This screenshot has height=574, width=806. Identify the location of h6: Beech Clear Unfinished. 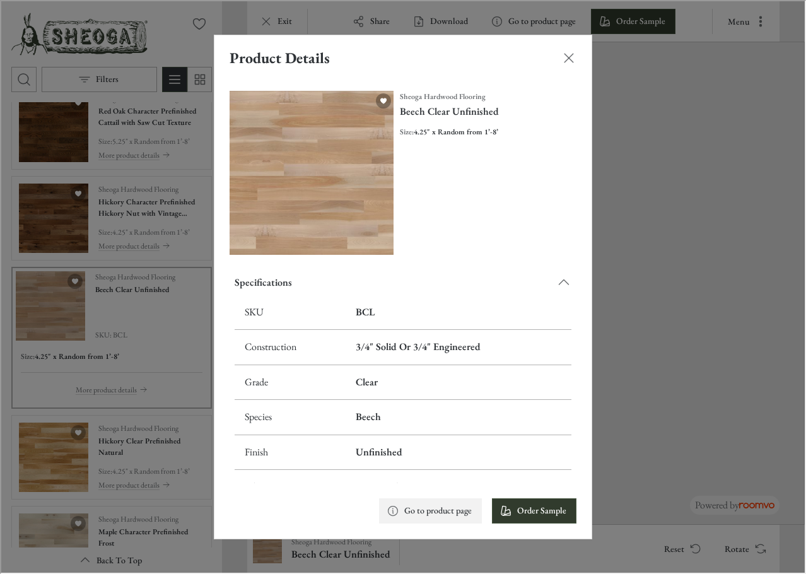
(487, 110).